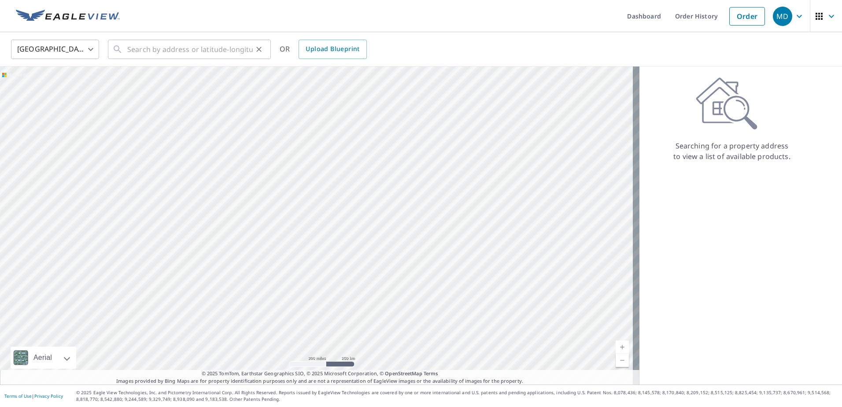  What do you see at coordinates (48, 396) in the screenshot?
I see `a: Privacy Policy` at bounding box center [48, 396].